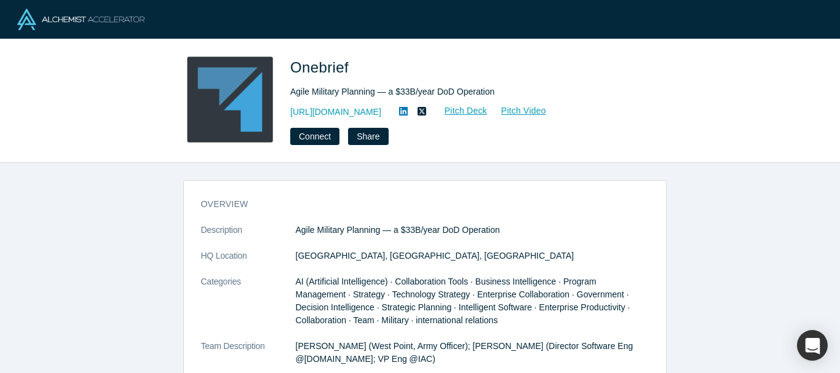  I want to click on dt: Description, so click(249, 237).